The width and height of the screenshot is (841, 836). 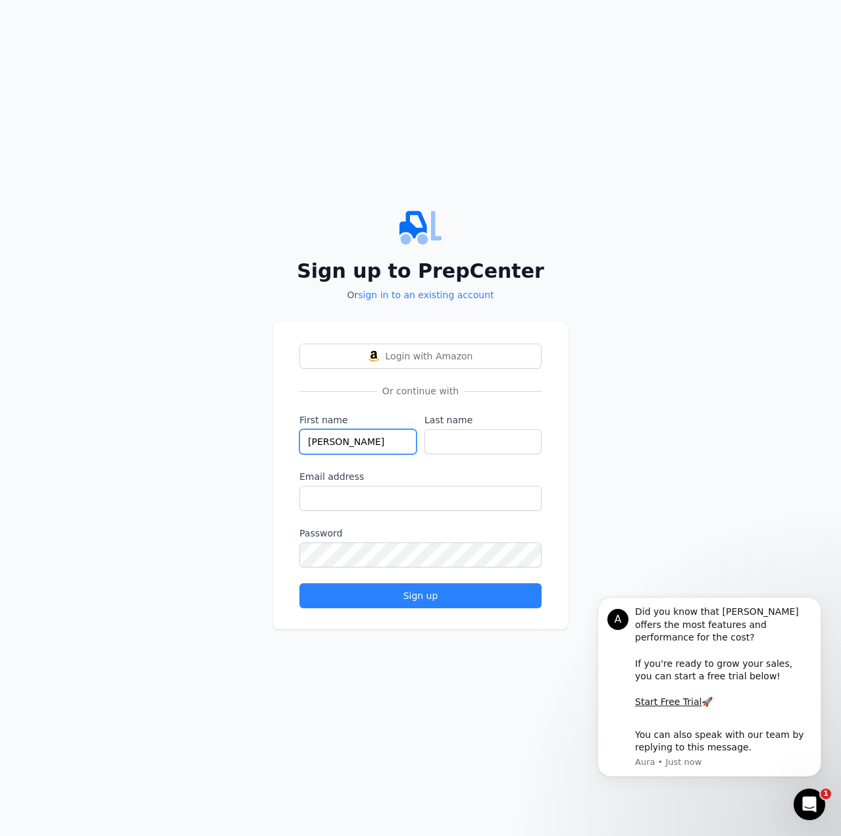 What do you see at coordinates (426, 295) in the screenshot?
I see `a: sign in to an existing account` at bounding box center [426, 295].